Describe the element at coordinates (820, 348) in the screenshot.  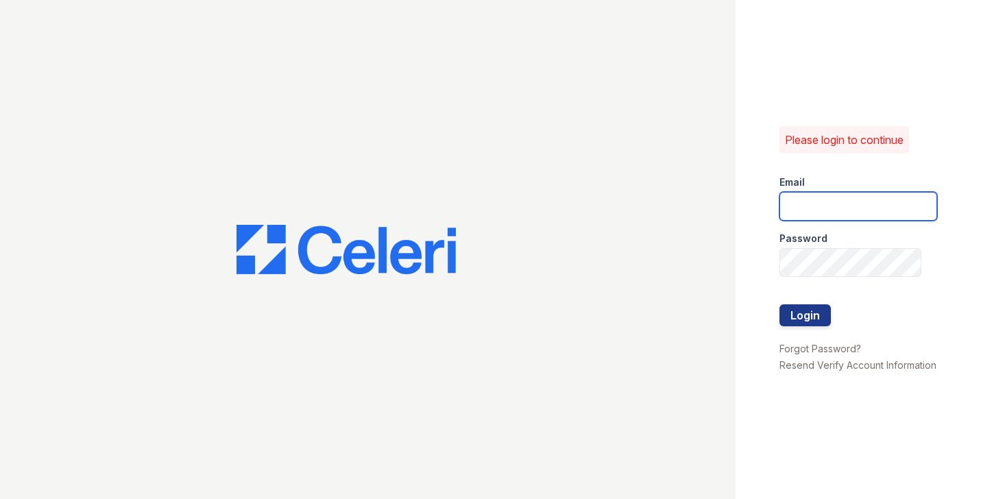
I see `a: Forgot Password?` at that location.